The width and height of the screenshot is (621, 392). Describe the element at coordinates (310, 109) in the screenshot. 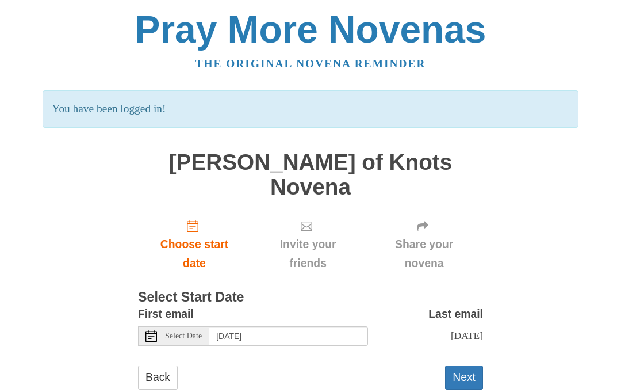

I see `p: You have been logged in!` at that location.